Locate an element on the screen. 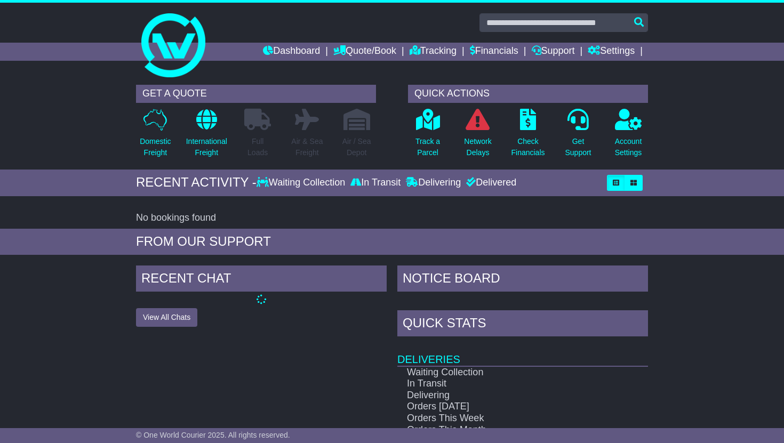  div: In Transit is located at coordinates (375, 183).